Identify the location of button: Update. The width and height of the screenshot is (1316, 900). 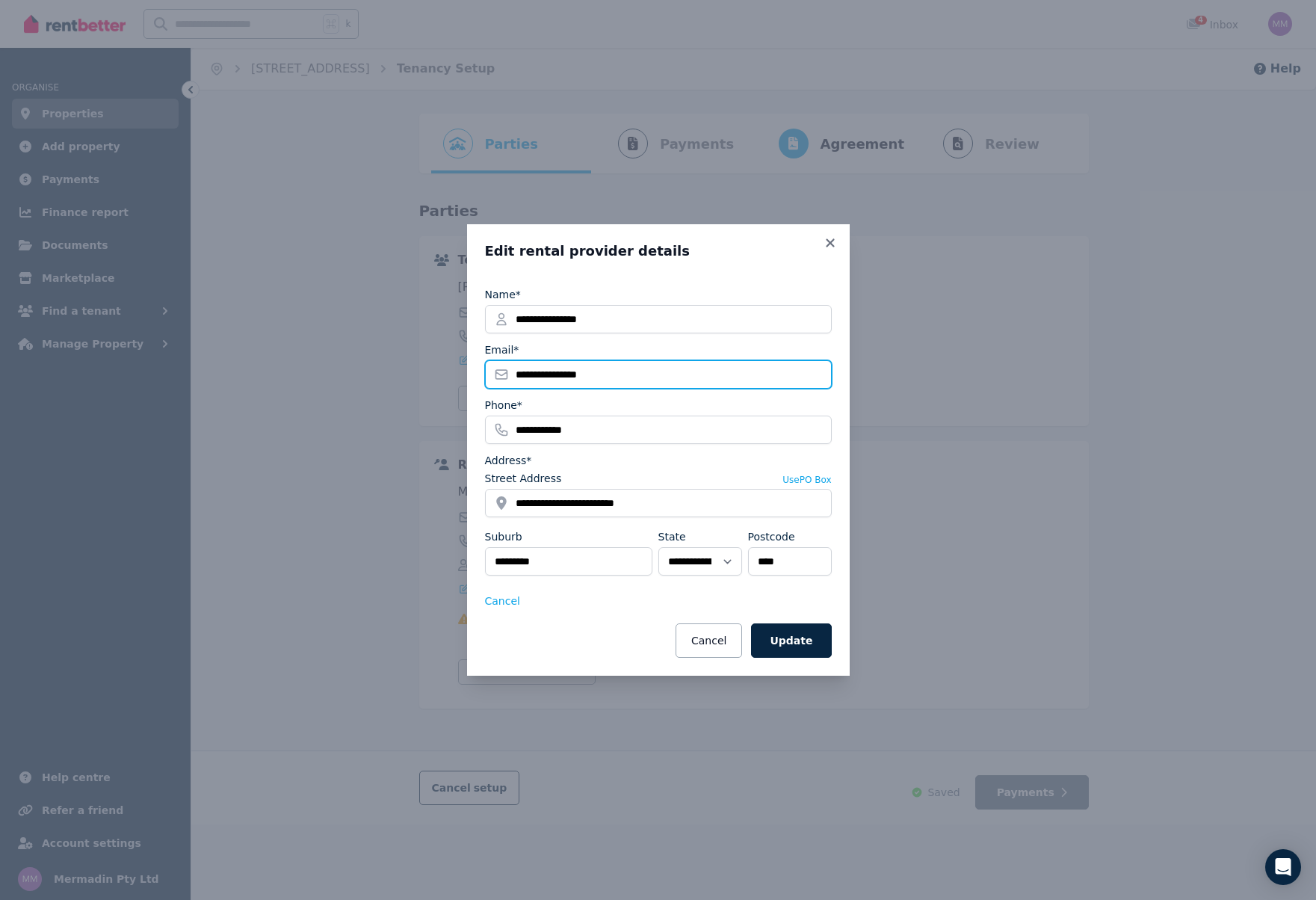
(790, 641).